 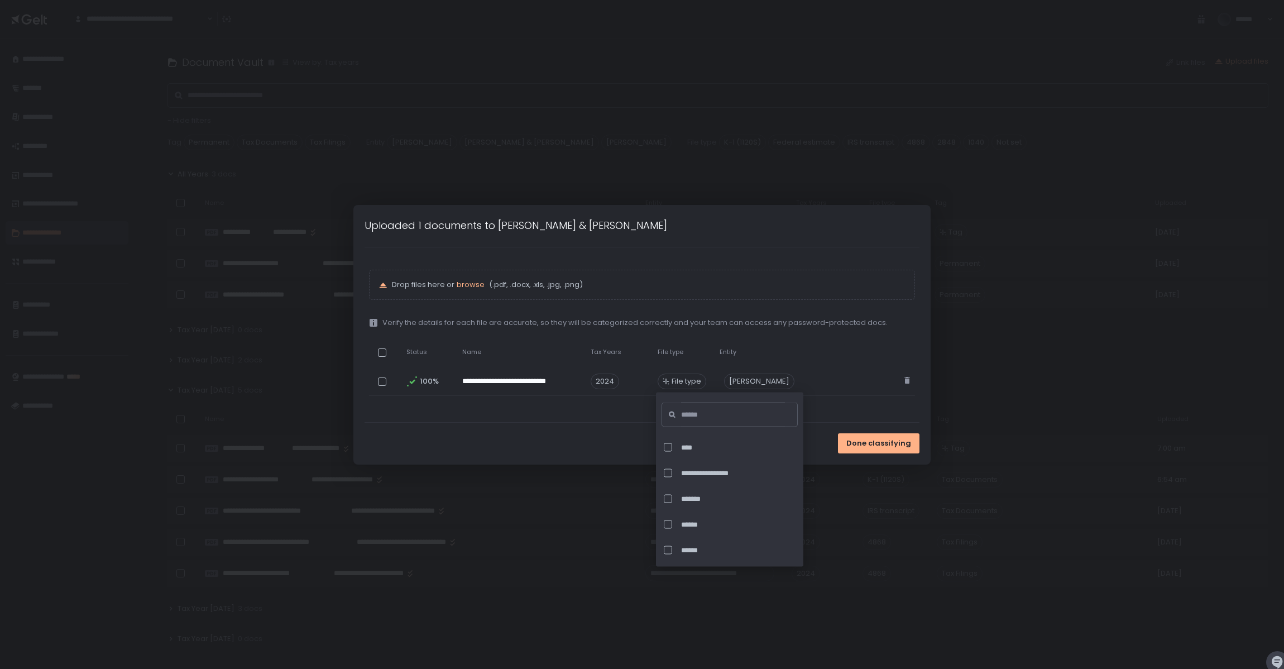 What do you see at coordinates (605, 381) in the screenshot?
I see `span: 2024` at bounding box center [605, 381].